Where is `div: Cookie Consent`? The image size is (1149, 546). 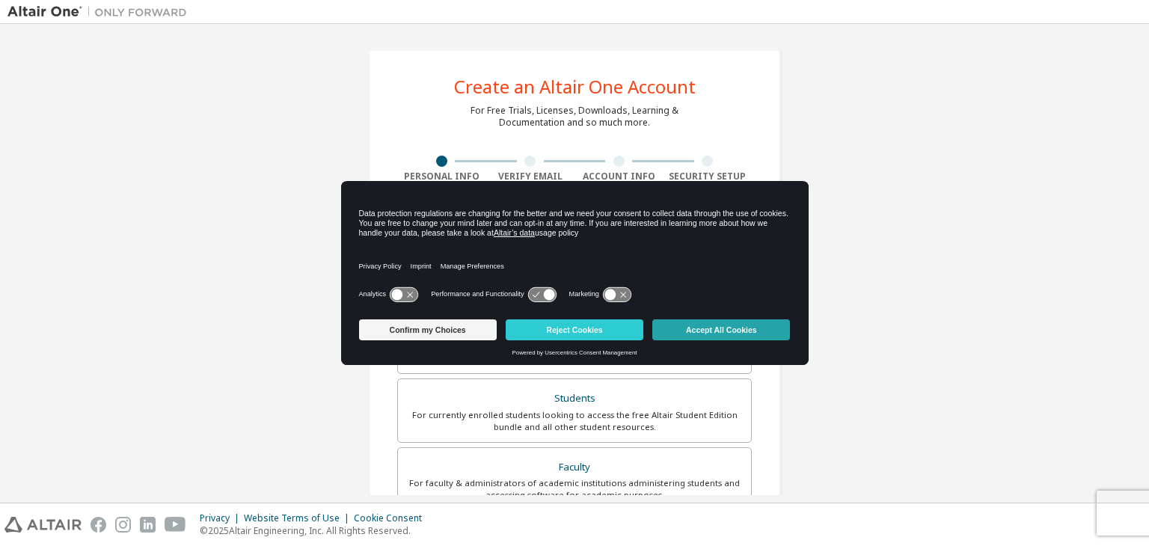 div: Cookie Consent is located at coordinates (392, 518).